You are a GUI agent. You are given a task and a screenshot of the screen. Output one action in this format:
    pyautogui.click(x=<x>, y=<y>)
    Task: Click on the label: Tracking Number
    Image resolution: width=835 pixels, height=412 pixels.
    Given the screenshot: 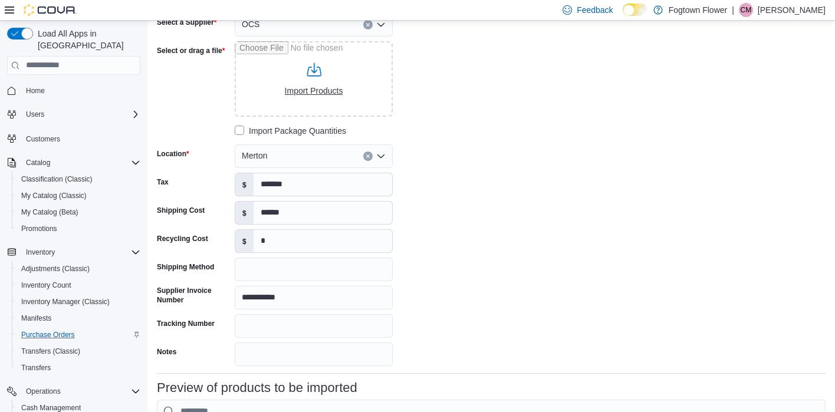 What is the action you would take?
    pyautogui.click(x=186, y=324)
    